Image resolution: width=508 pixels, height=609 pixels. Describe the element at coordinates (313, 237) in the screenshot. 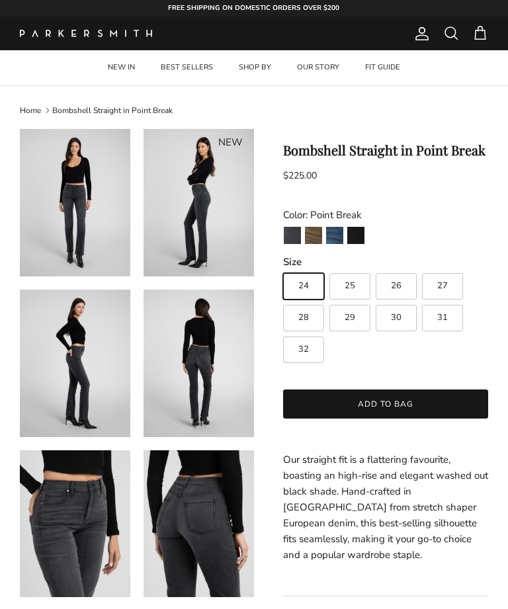

I see `a: Army` at that location.